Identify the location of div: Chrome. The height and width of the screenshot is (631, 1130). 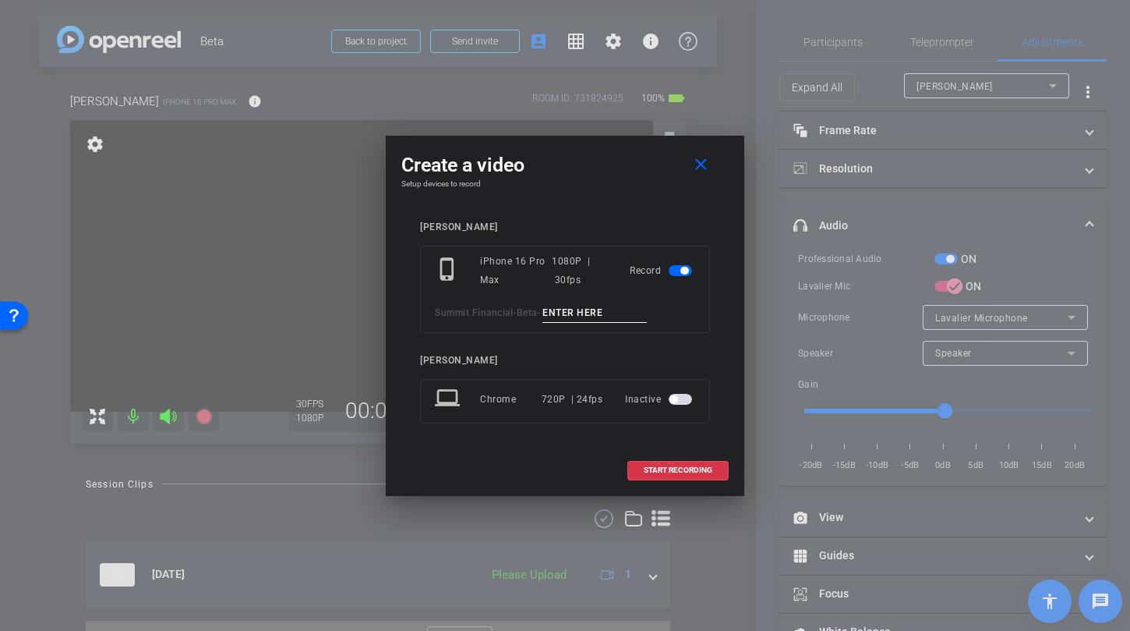
(511, 399).